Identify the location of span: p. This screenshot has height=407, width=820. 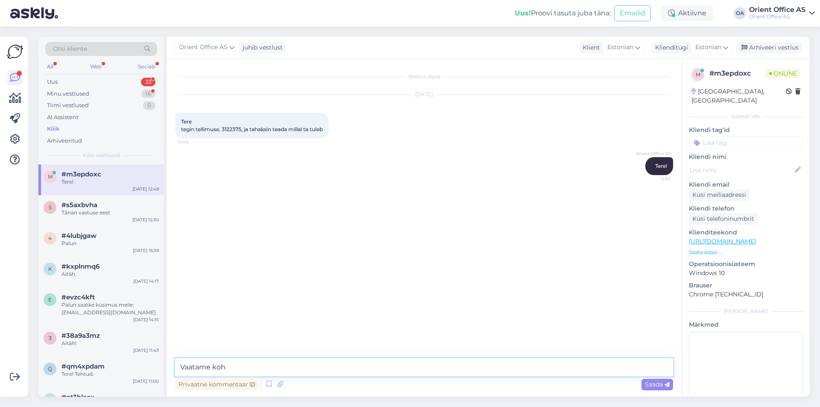
(50, 400).